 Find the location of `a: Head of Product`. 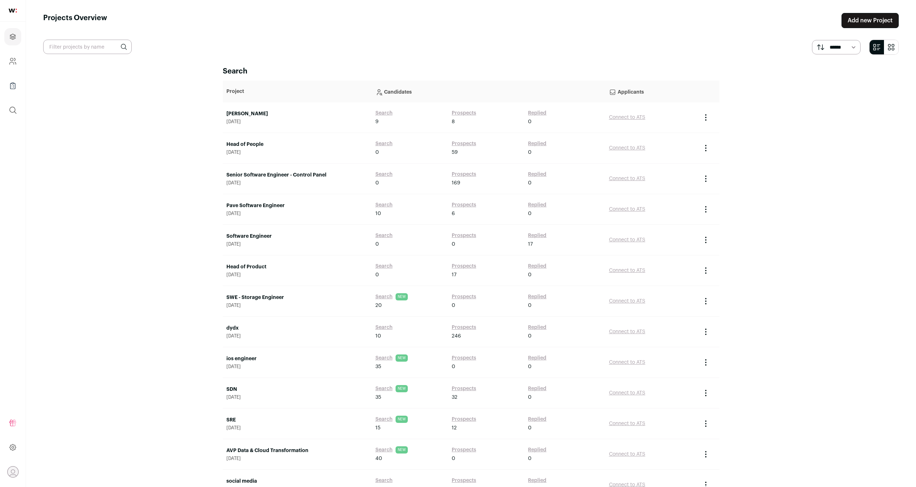

a: Head of Product is located at coordinates (297, 267).